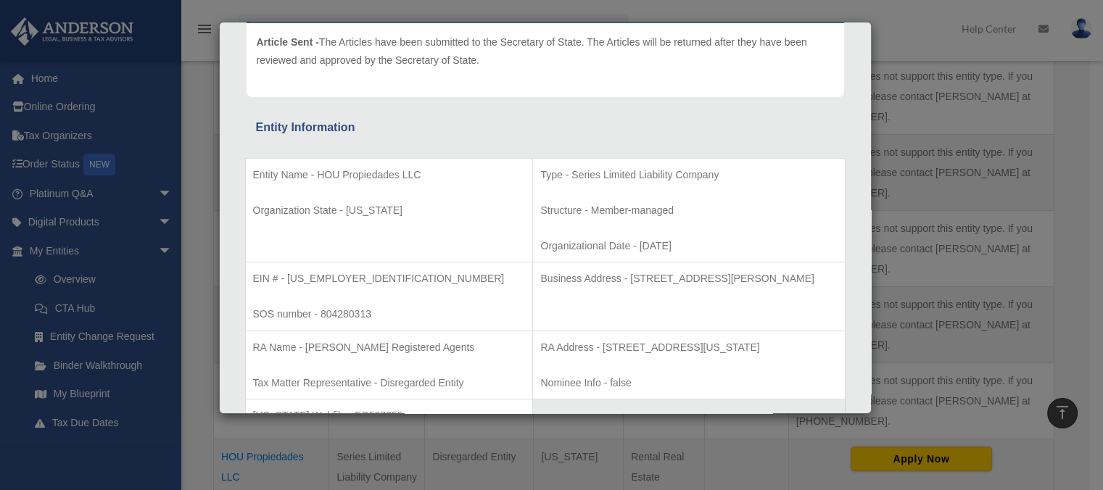  I want to click on p: Structure - Member-managed, so click(688, 210).